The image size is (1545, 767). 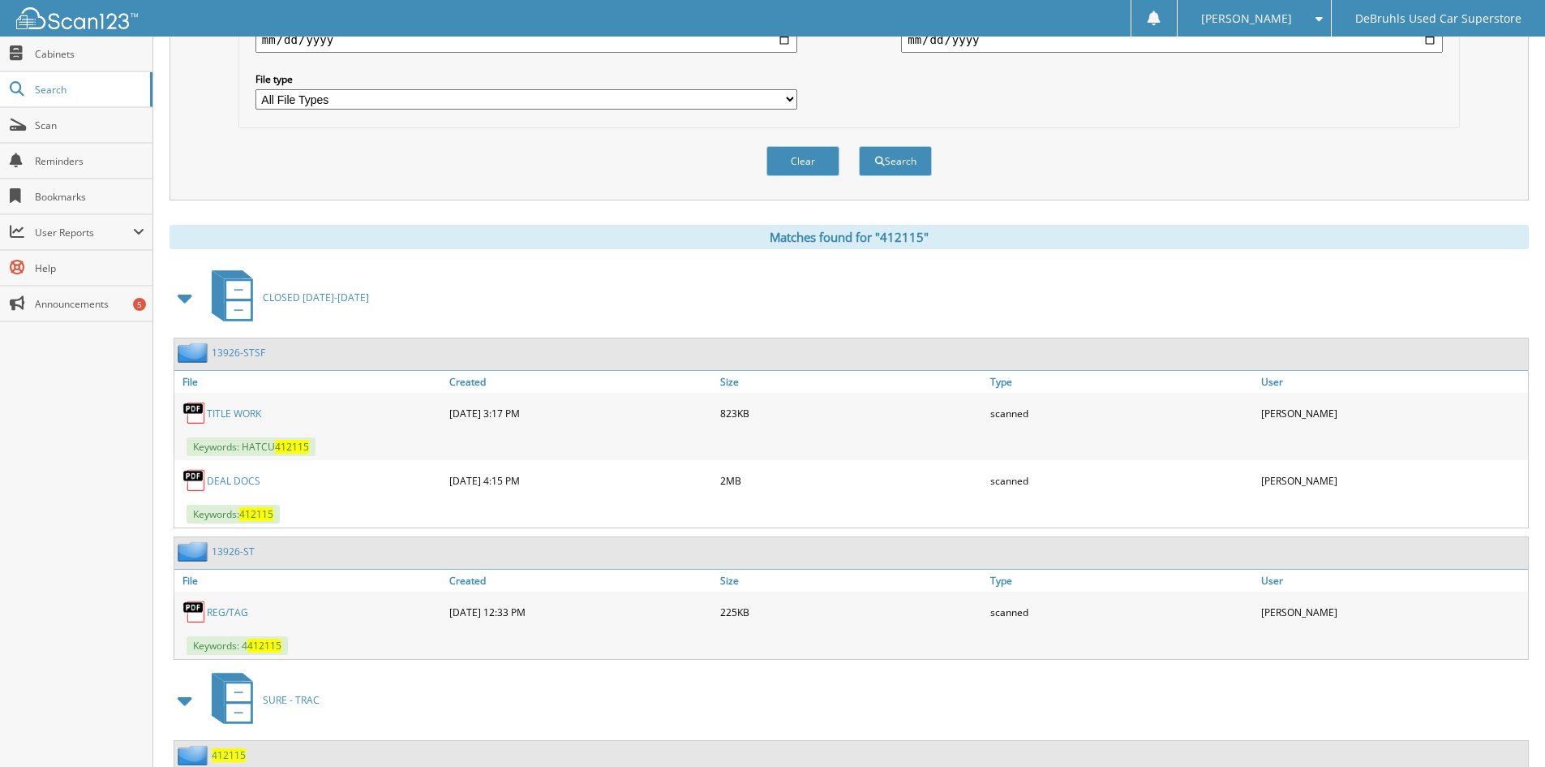 I want to click on a: 412115, so click(x=229, y=754).